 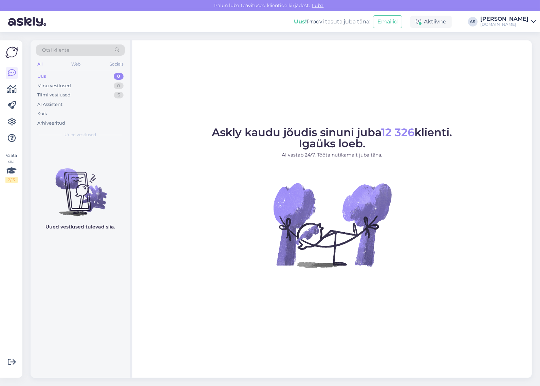 What do you see at coordinates (40, 64) in the screenshot?
I see `div: All` at bounding box center [40, 64].